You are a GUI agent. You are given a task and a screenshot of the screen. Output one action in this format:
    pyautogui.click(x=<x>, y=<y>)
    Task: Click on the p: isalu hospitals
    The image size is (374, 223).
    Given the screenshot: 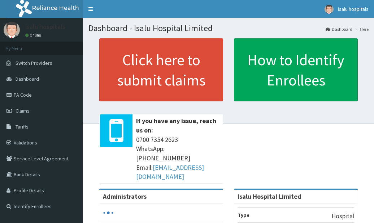 What is the action you would take?
    pyautogui.click(x=45, y=27)
    